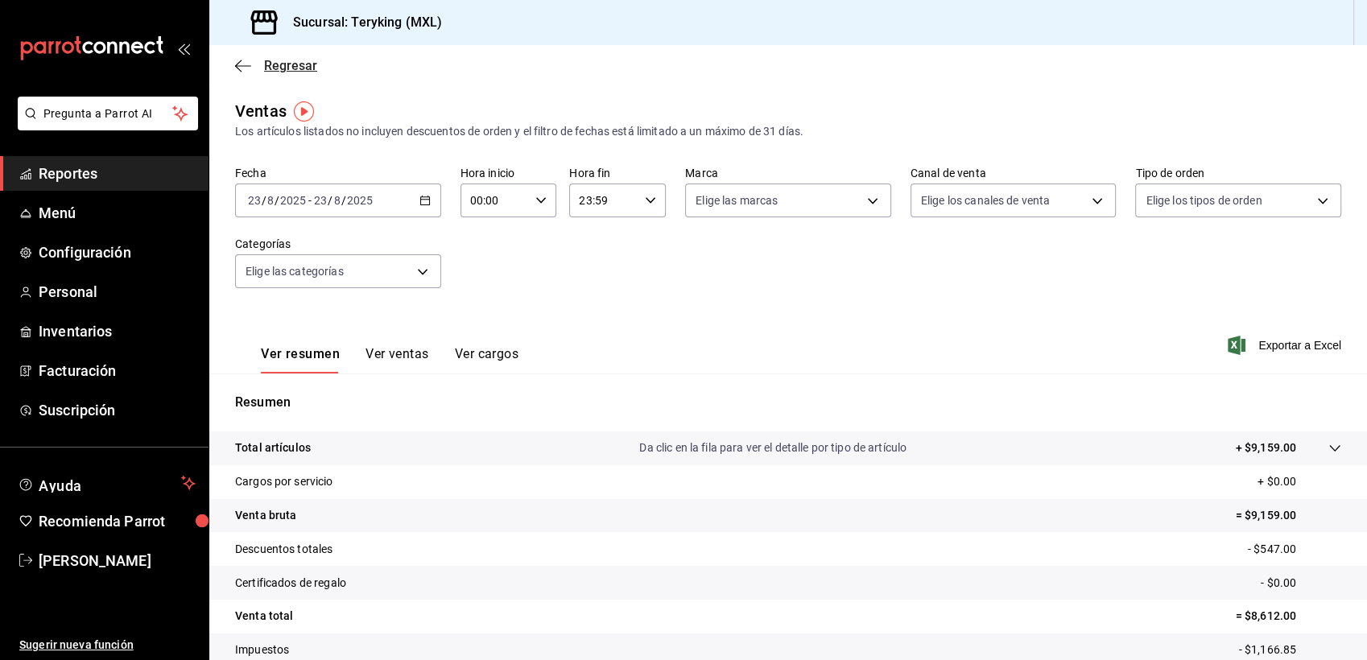 Image resolution: width=1367 pixels, height=660 pixels. What do you see at coordinates (108, 113) in the screenshot?
I see `button: Pregunta a Parrot AI` at bounding box center [108, 113].